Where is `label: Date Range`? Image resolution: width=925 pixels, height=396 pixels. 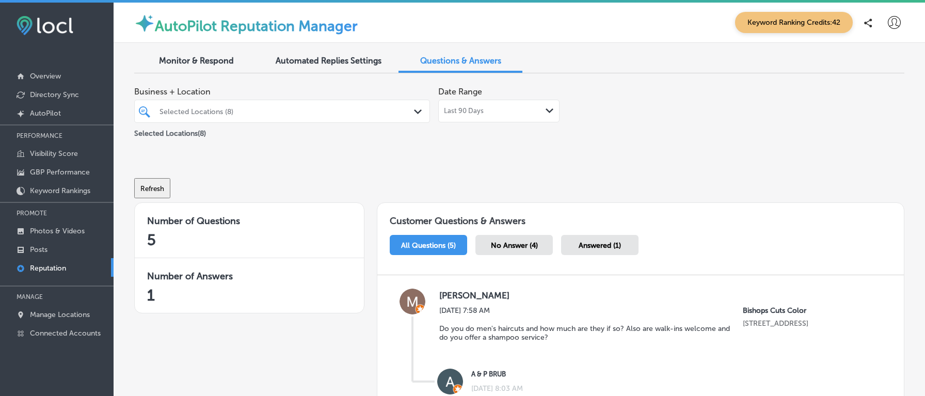
label: Date Range is located at coordinates (460, 91).